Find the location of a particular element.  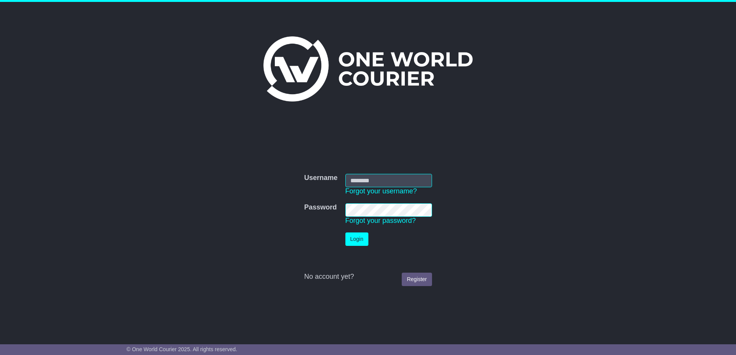

img: One World is located at coordinates (368, 69).